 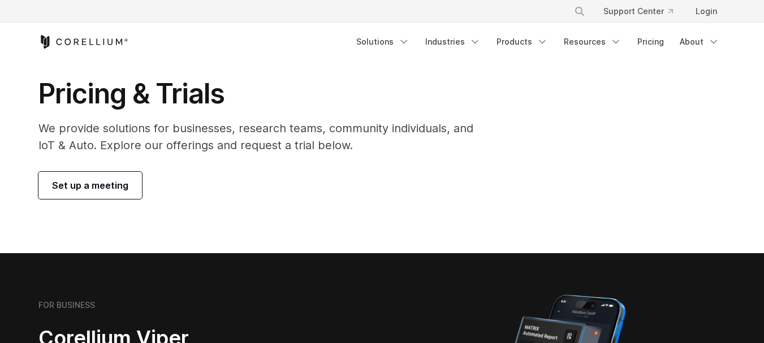 What do you see at coordinates (522, 42) in the screenshot?
I see `a: Products` at bounding box center [522, 42].